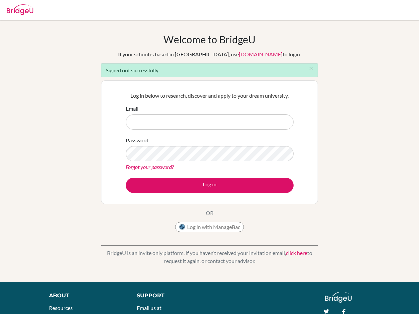 The width and height of the screenshot is (419, 314). What do you see at coordinates (209, 213) in the screenshot?
I see `p: OR` at bounding box center [209, 213].